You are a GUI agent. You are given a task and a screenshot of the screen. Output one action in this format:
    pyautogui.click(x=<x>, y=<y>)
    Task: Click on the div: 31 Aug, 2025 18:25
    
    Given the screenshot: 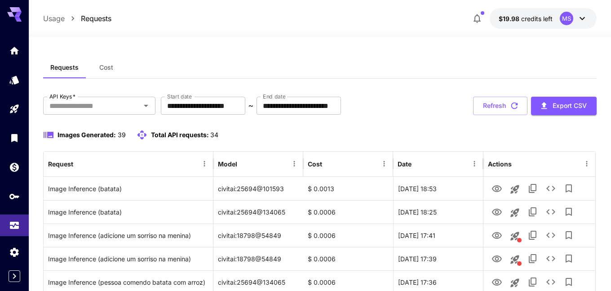 What is the action you would take?
    pyautogui.click(x=438, y=212)
    